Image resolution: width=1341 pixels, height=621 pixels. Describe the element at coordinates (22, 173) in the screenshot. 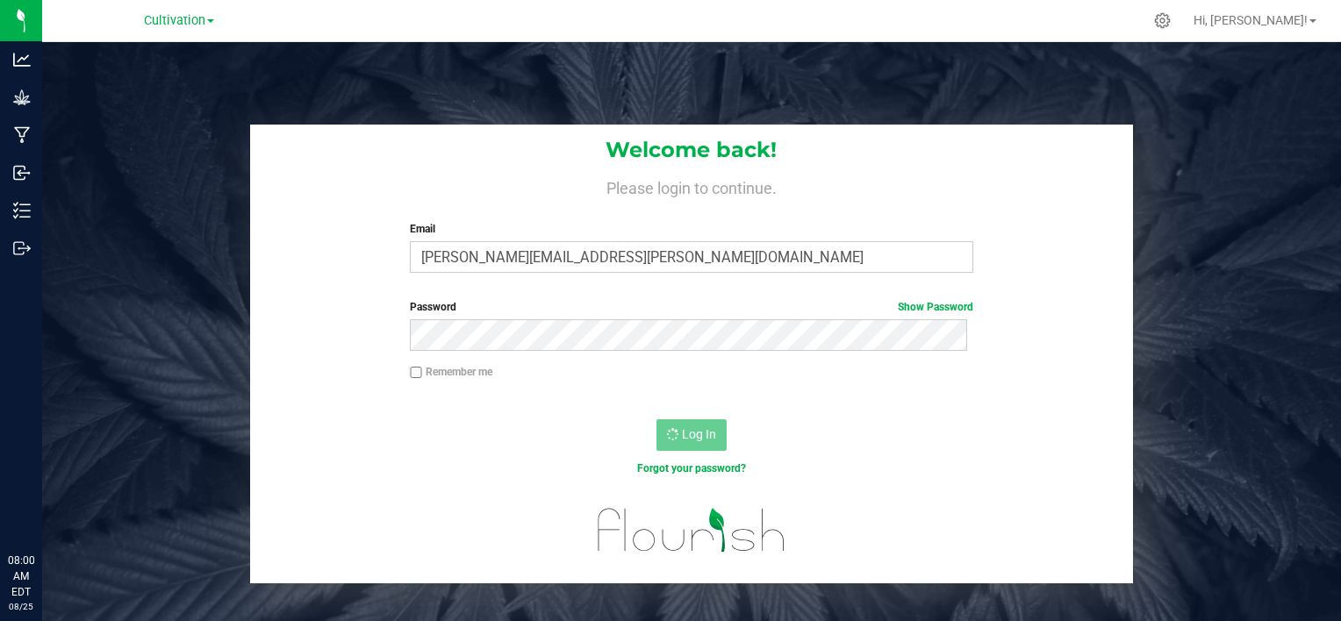

I see `inline-svg: Inbound` at that location.